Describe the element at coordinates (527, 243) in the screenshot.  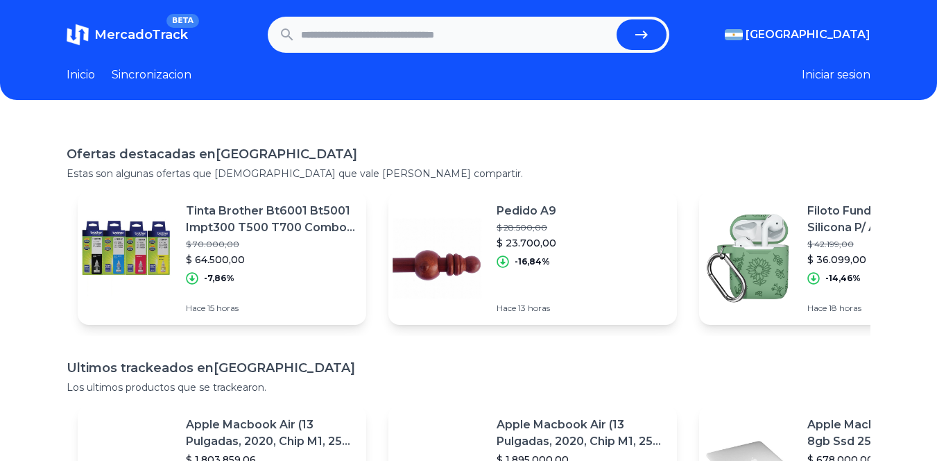
I see `p: $ 23.700,00` at that location.